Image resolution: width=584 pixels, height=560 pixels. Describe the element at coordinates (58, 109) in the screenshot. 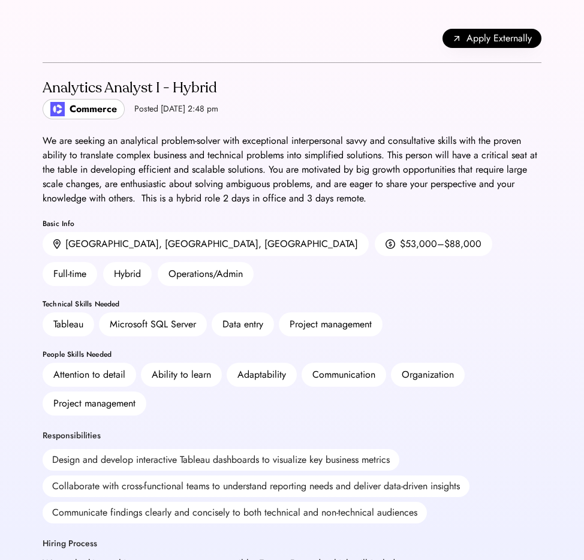

I see `img: poweredbycommerce_logo.jpeg` at that location.